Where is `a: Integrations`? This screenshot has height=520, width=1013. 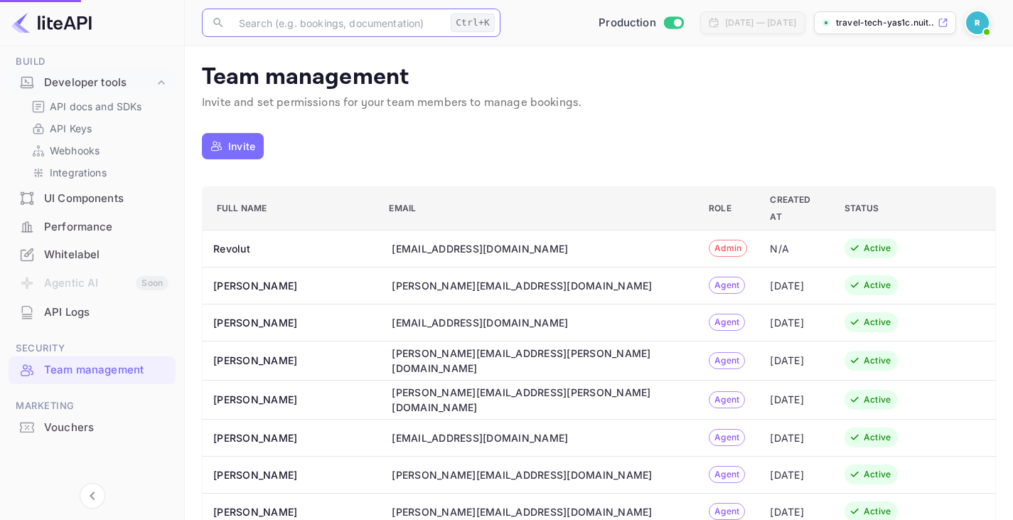 a: Integrations is located at coordinates (97, 172).